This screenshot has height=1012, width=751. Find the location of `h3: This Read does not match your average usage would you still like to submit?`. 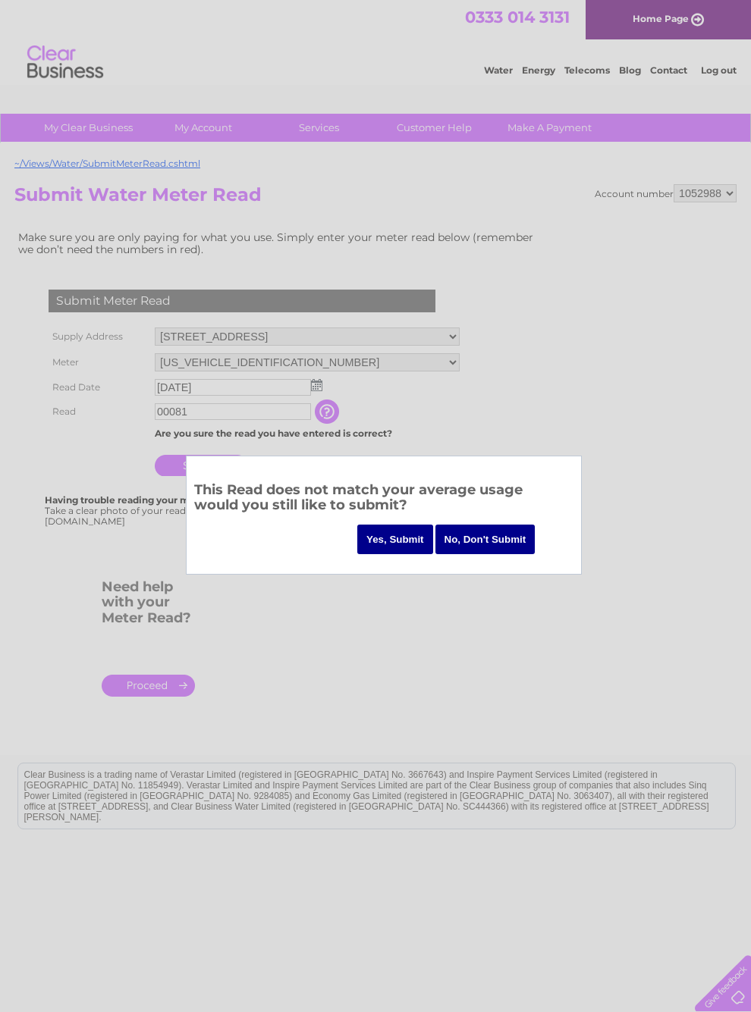

h3: This Read does not match your average usage would you still like to submit? is located at coordinates (384, 500).